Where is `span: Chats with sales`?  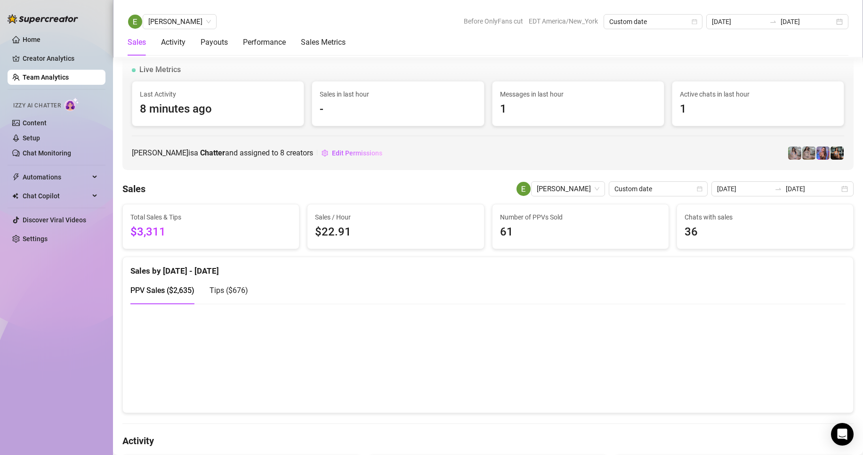
span: Chats with sales is located at coordinates (765, 217).